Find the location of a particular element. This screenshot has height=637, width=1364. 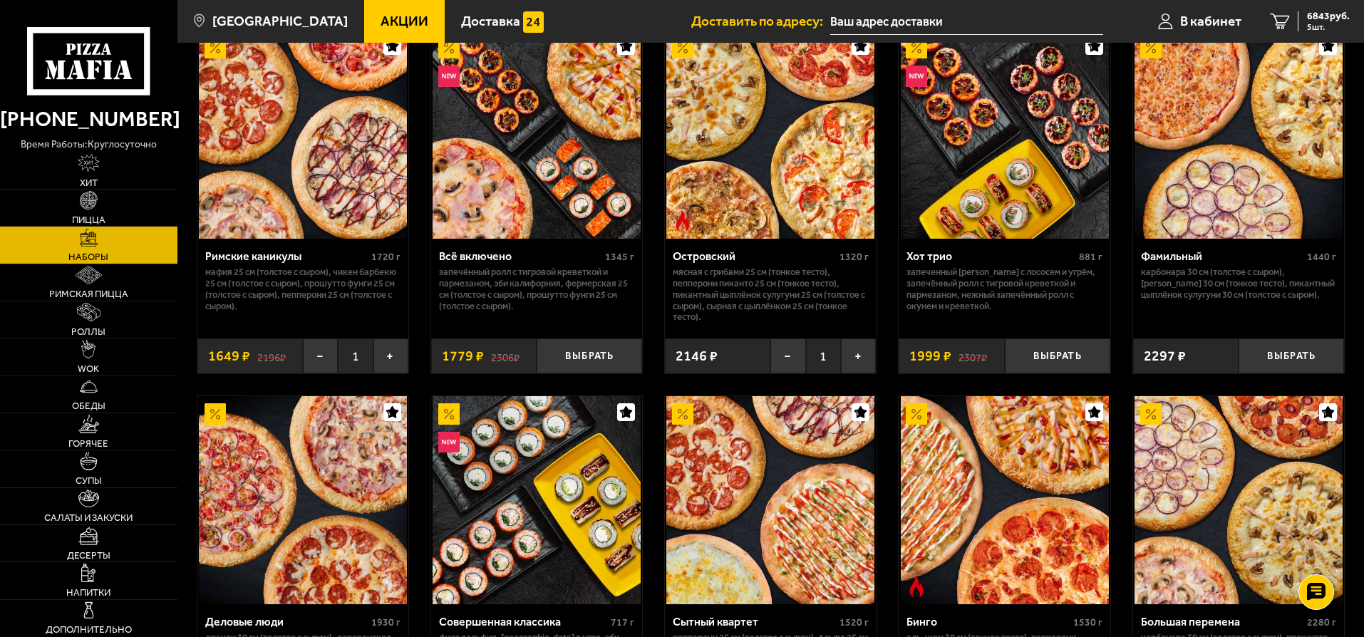

a: АкционныйДеловые люди is located at coordinates (303, 500).